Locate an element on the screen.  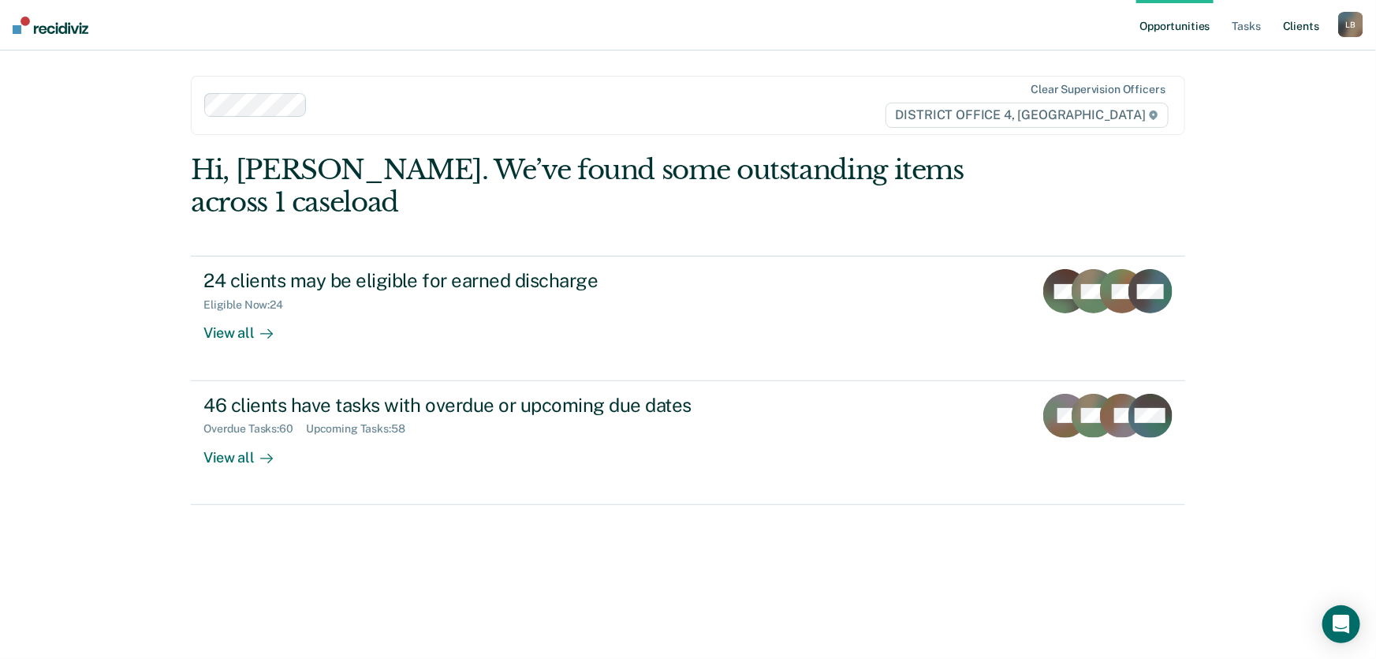
div: Open Intercom Messenger is located at coordinates (1341, 624).